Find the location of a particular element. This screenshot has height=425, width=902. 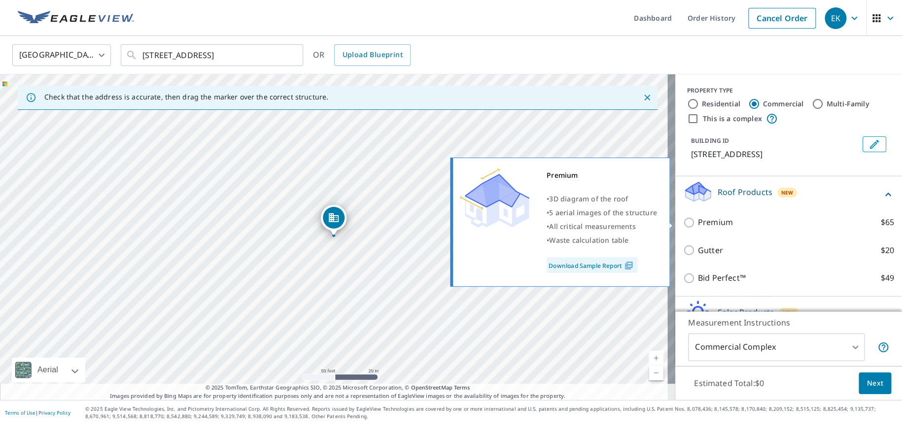

span: 5 aerial images of the structure is located at coordinates (603, 212).